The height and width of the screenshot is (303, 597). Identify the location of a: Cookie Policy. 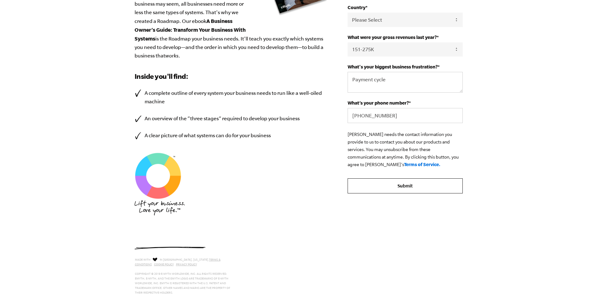
(164, 264).